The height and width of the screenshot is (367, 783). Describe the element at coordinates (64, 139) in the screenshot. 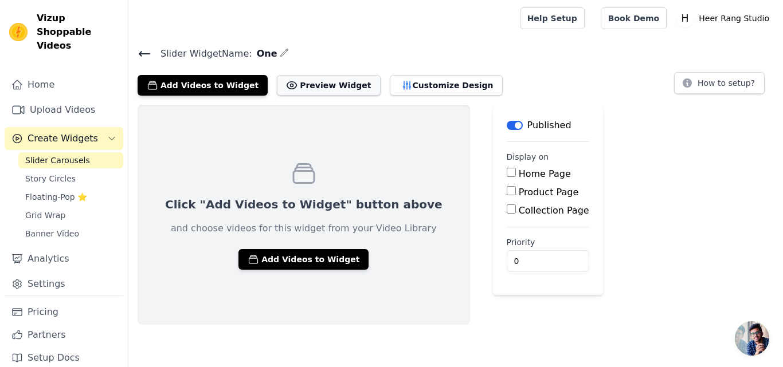

I see `button: Create Widgets` at that location.